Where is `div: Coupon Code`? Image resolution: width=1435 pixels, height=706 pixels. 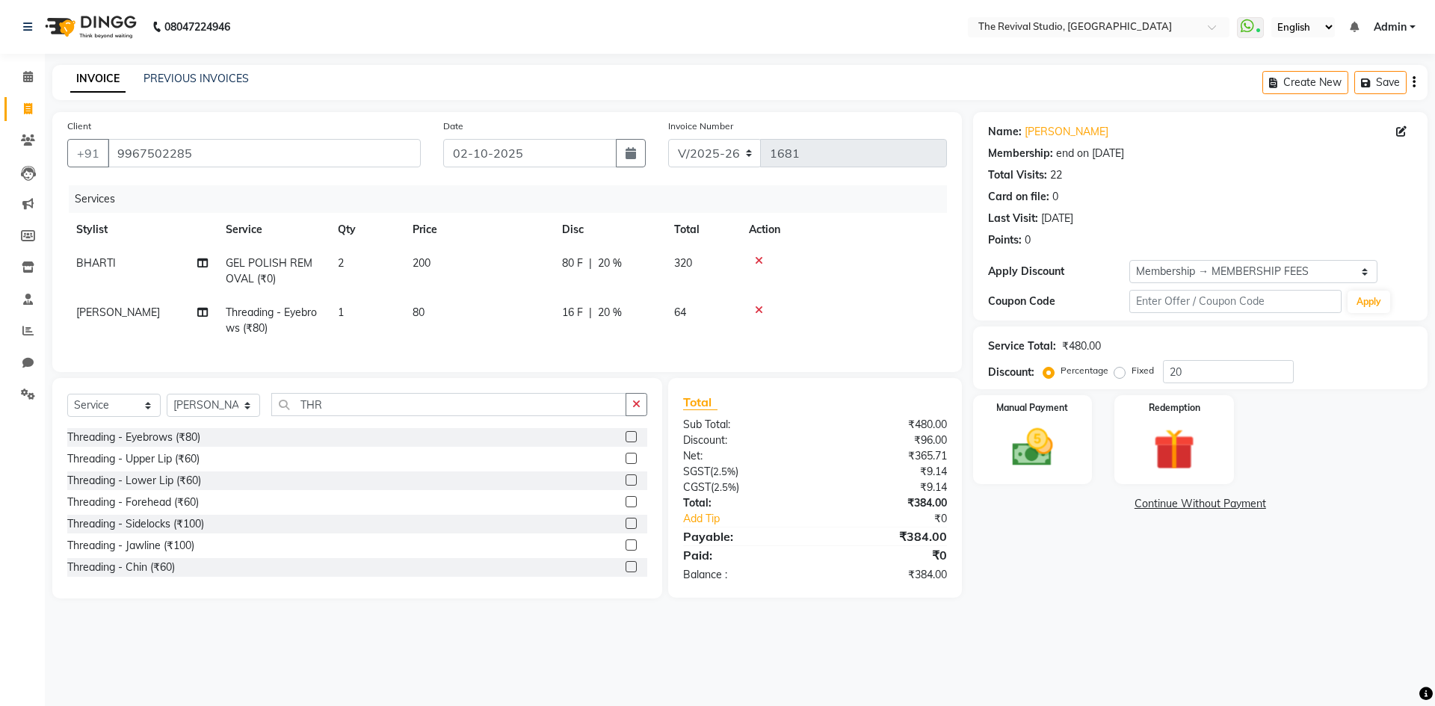
div: Coupon Code is located at coordinates (1059, 301).